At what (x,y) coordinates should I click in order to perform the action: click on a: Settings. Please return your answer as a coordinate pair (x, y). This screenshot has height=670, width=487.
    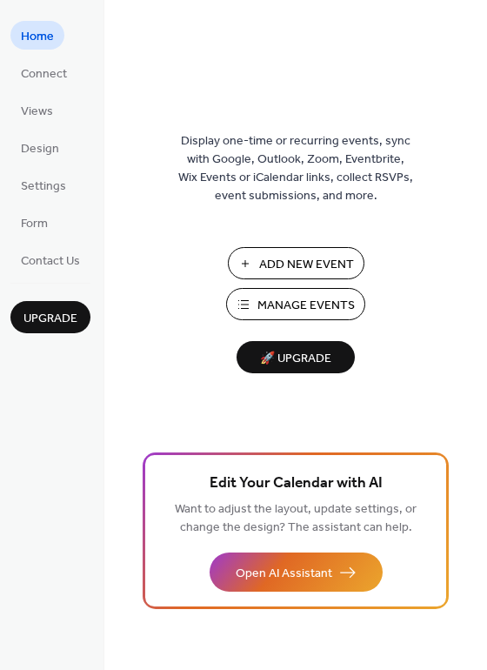
    Looking at the image, I should click on (43, 184).